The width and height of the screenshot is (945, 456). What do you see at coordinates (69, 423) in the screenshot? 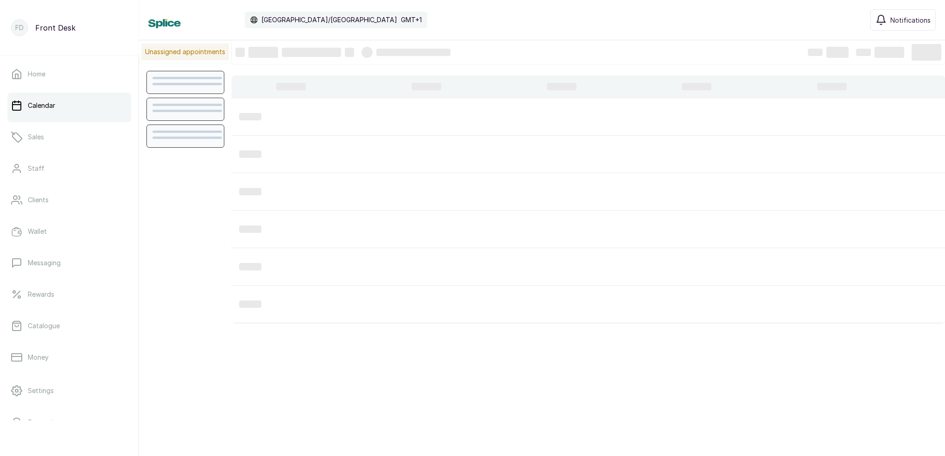
I see `a: Support` at bounding box center [69, 423].